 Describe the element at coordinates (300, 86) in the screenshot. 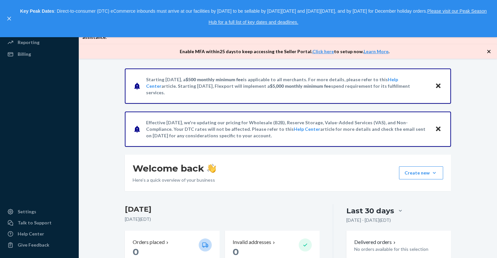

I see `span: $5,000 monthly minimum fee` at that location.